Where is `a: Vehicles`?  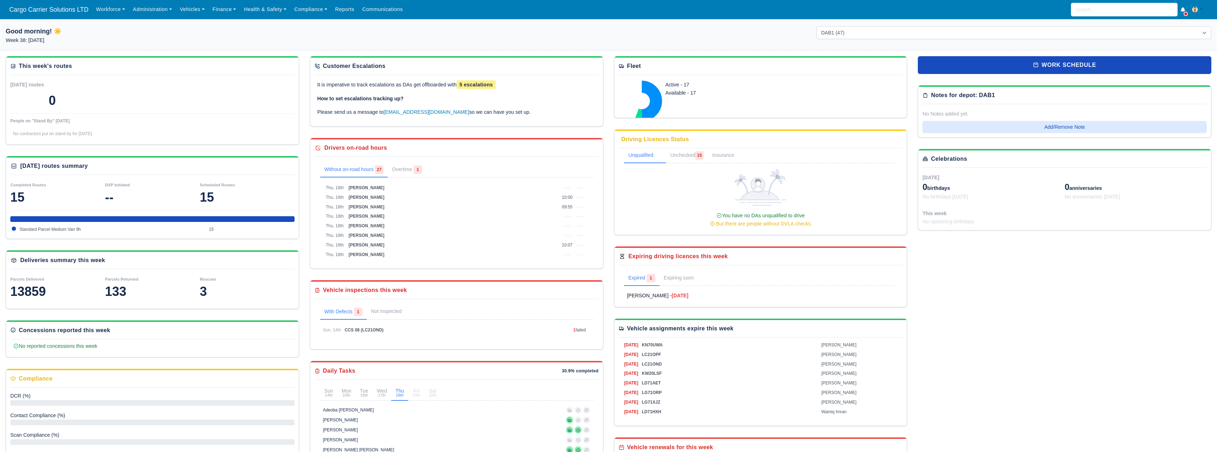 a: Vehicles is located at coordinates (192, 9).